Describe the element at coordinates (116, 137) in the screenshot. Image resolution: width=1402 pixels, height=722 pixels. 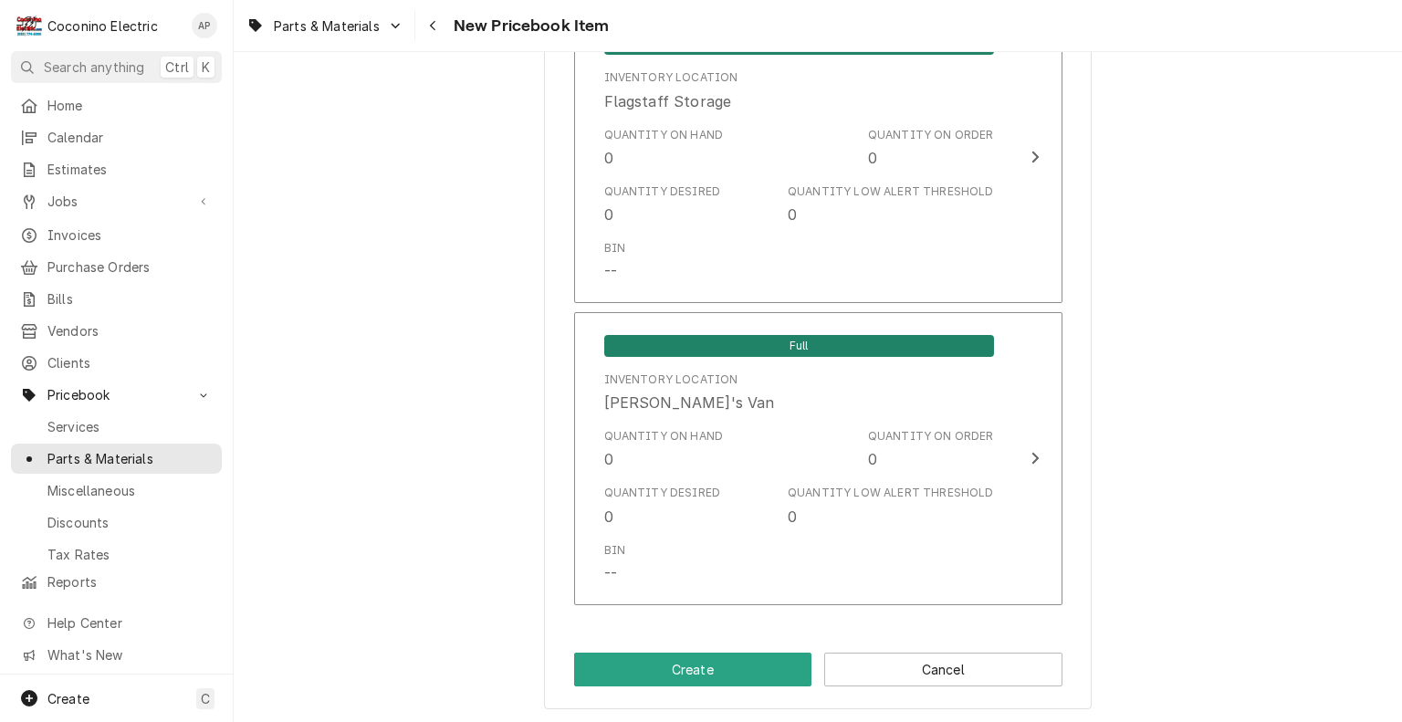
I see `a: Calendar` at that location.